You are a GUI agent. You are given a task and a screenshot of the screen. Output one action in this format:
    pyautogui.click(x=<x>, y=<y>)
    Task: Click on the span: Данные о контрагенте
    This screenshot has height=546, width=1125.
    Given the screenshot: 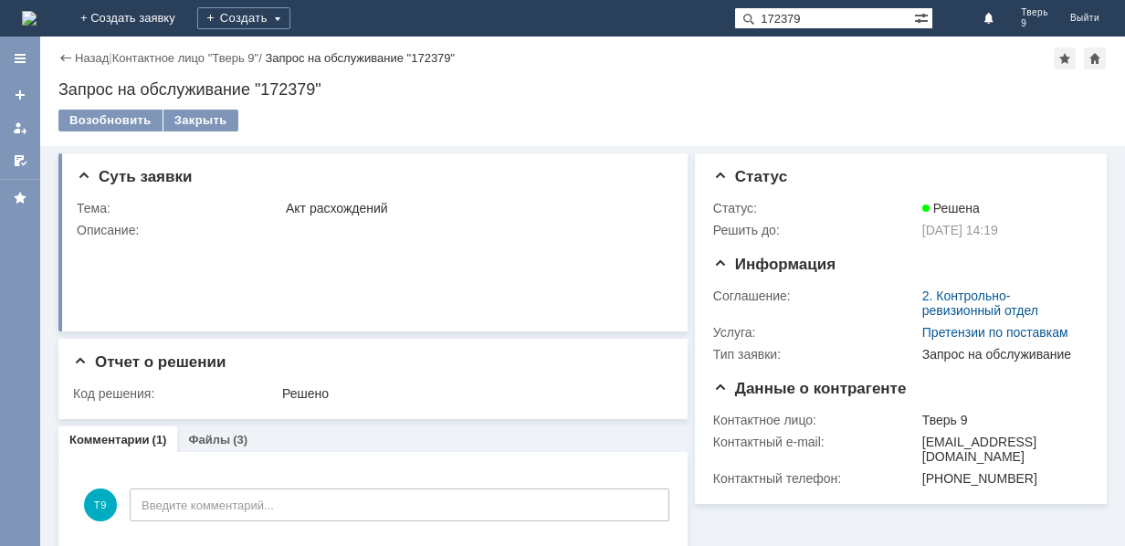 What is the action you would take?
    pyautogui.click(x=810, y=388)
    